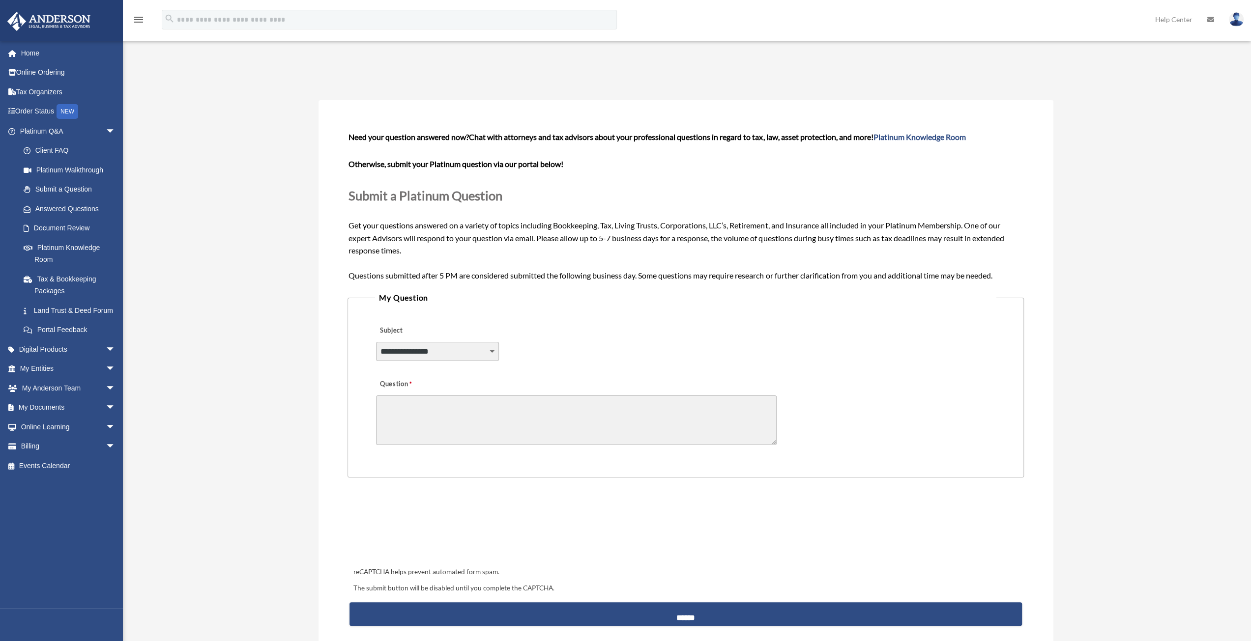 Image resolution: width=1251 pixels, height=641 pixels. I want to click on a: Answered Questions, so click(72, 209).